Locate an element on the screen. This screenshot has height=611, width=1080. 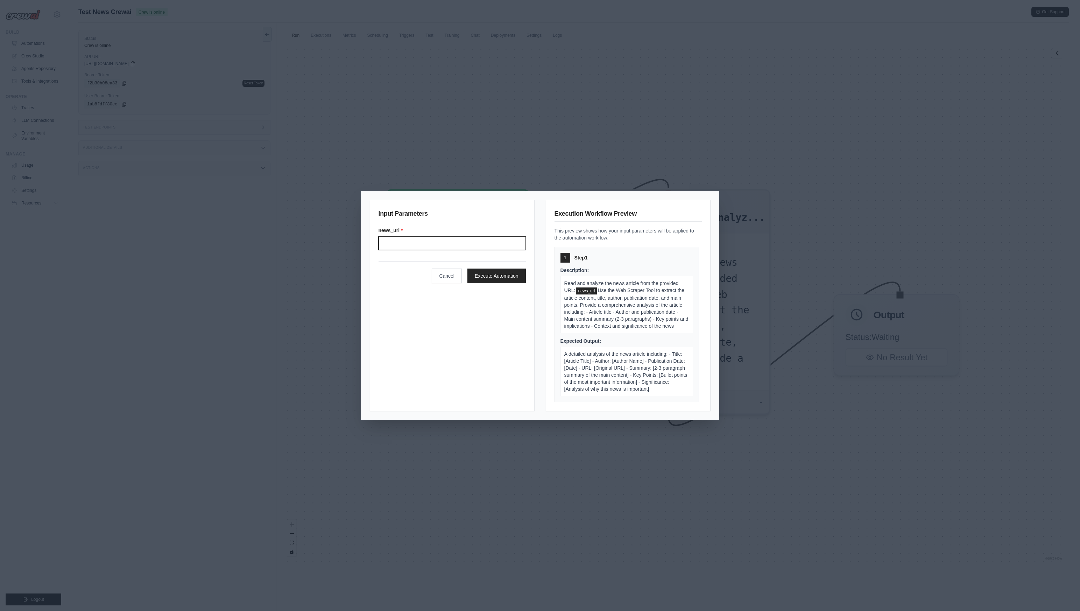
span: Step 1 is located at coordinates (581, 258).